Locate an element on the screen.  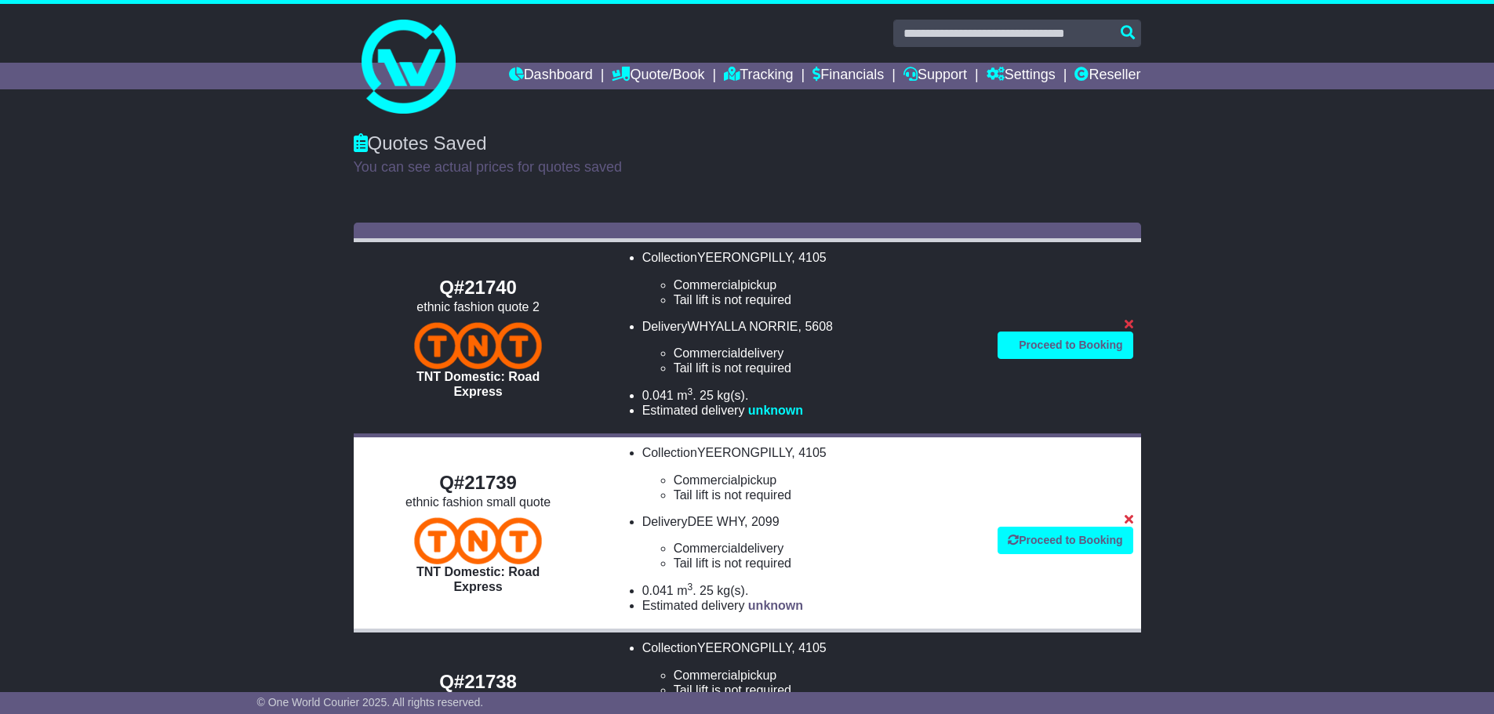
span: , 2099 is located at coordinates (761, 521).